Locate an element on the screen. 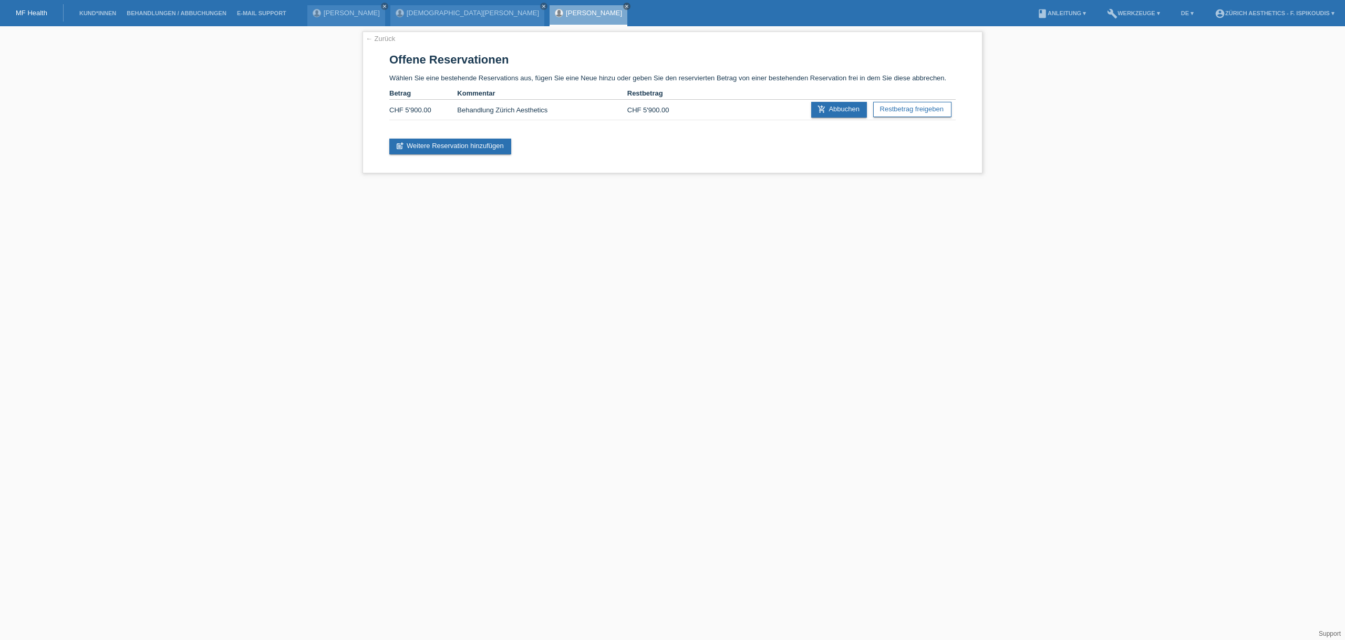 The height and width of the screenshot is (640, 1345). a: DE ▾ is located at coordinates (1187, 13).